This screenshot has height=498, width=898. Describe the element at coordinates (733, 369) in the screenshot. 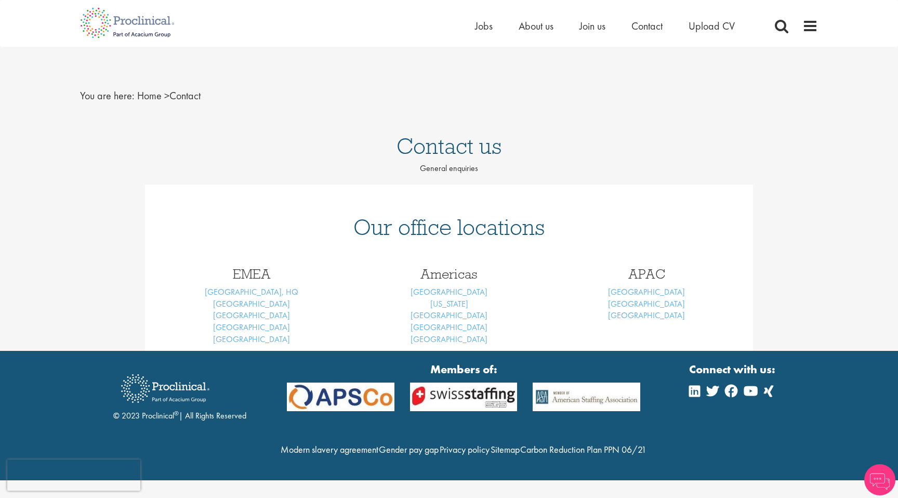

I see `strong: Connect with us:` at that location.